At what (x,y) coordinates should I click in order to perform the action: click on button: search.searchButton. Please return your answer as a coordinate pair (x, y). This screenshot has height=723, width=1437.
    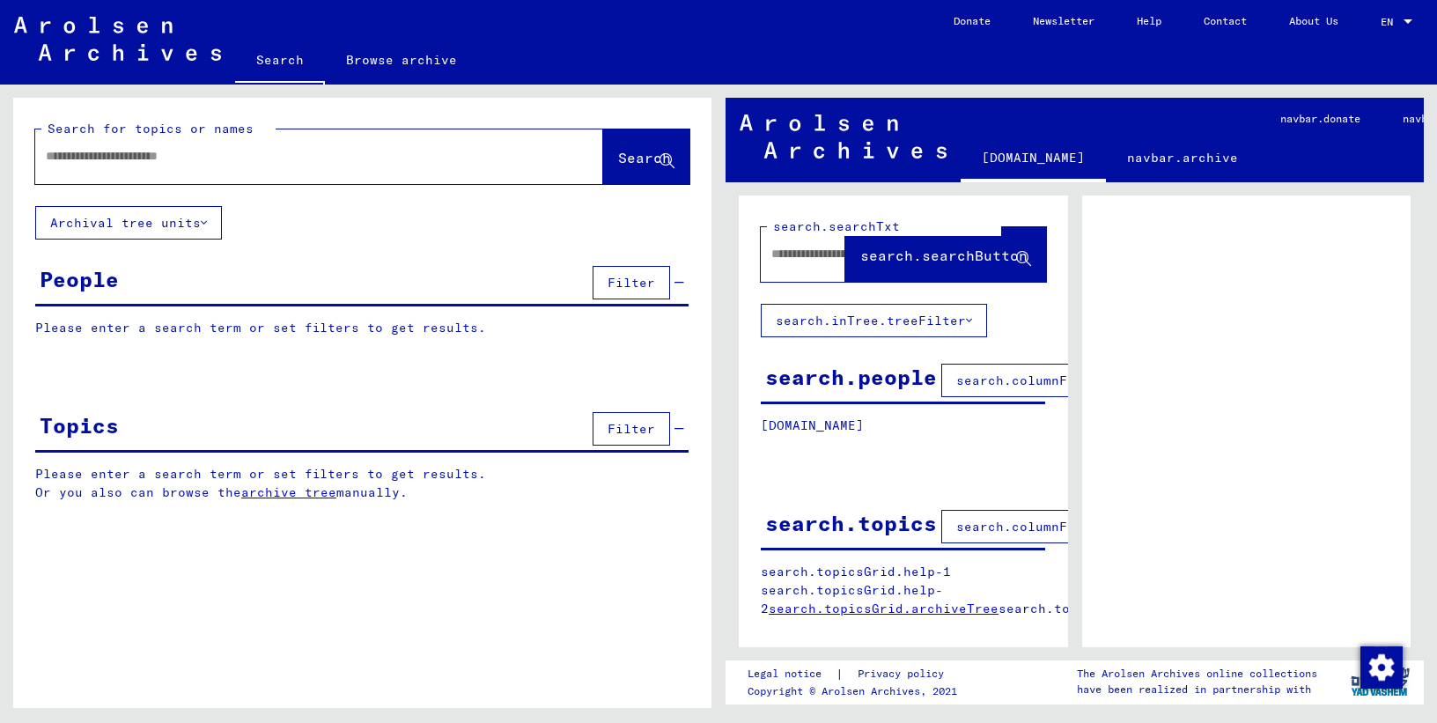
    Looking at the image, I should click on (945, 254).